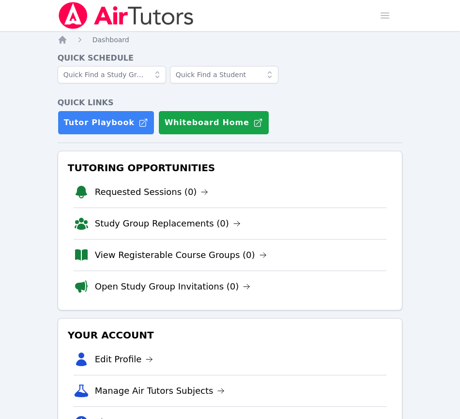 The image size is (460, 419). Describe the element at coordinates (168, 223) in the screenshot. I see `a: Study Group Replacements (0)` at that location.